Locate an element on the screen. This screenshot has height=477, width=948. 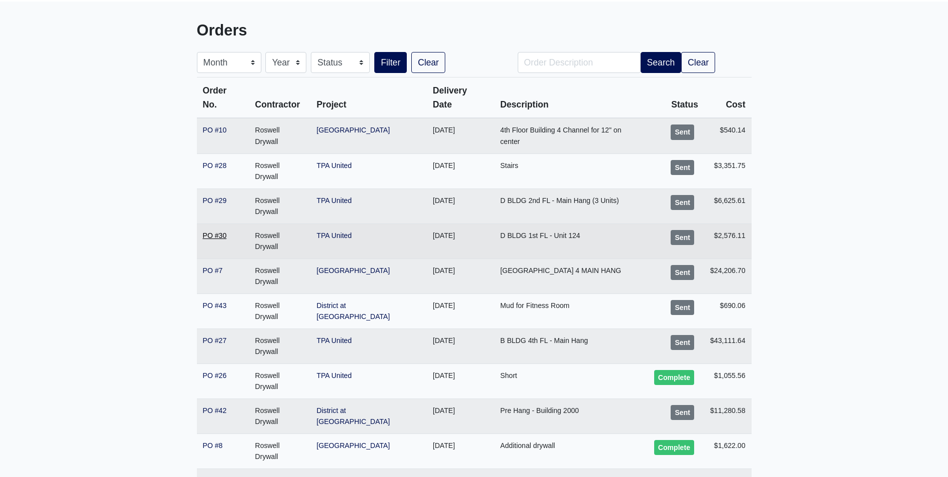
td: $1,055.56 is located at coordinates (727, 381).